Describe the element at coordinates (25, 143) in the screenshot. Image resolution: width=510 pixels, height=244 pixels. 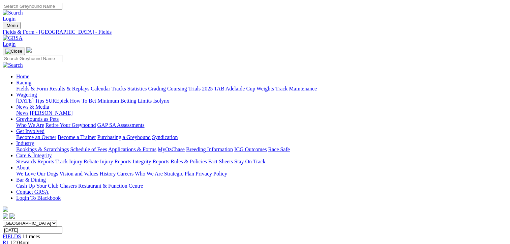
I see `a: Industry` at that location.